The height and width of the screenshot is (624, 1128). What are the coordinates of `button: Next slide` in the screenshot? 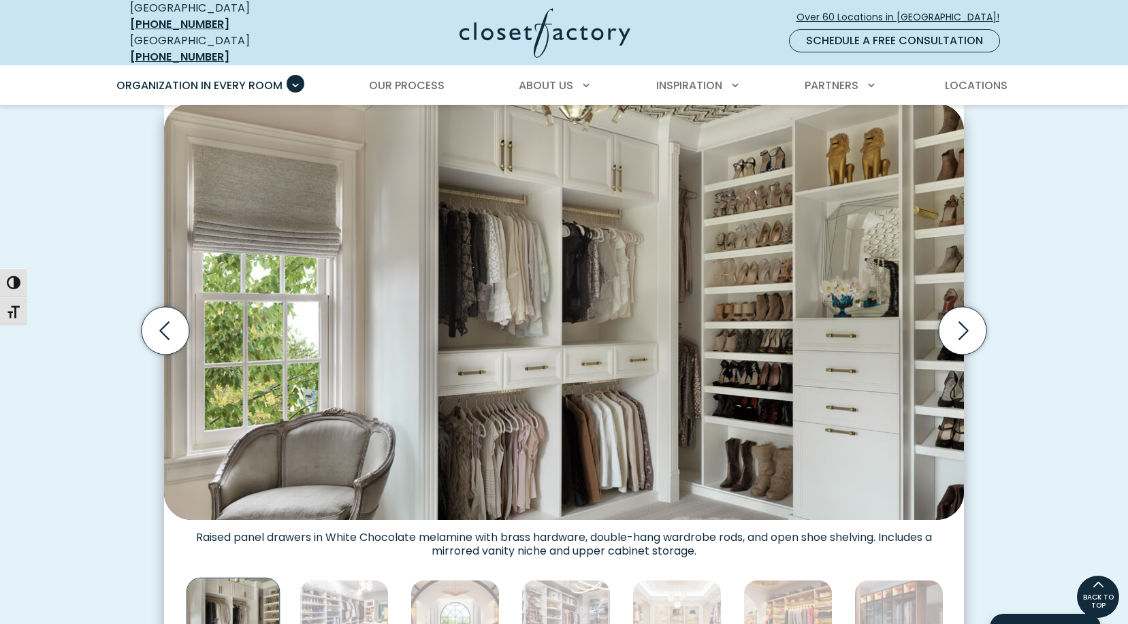 It's located at (962, 331).